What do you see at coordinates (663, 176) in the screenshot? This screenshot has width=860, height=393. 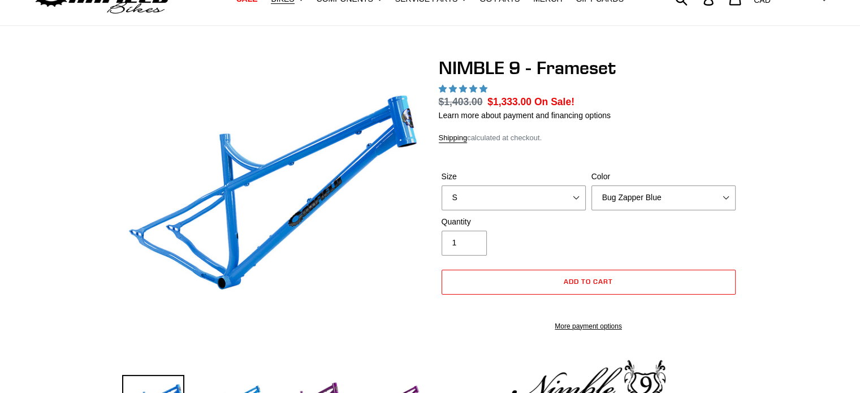 I see `label: Color` at bounding box center [663, 176].